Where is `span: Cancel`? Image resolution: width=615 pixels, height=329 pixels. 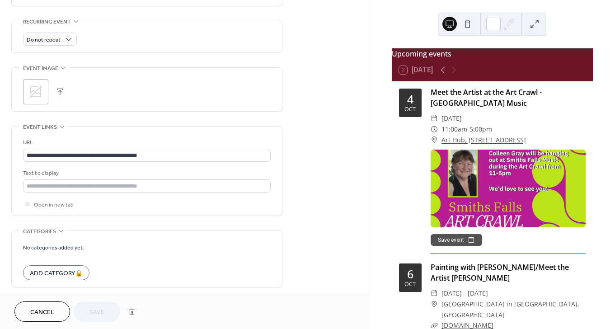 span: Cancel is located at coordinates (42, 312).